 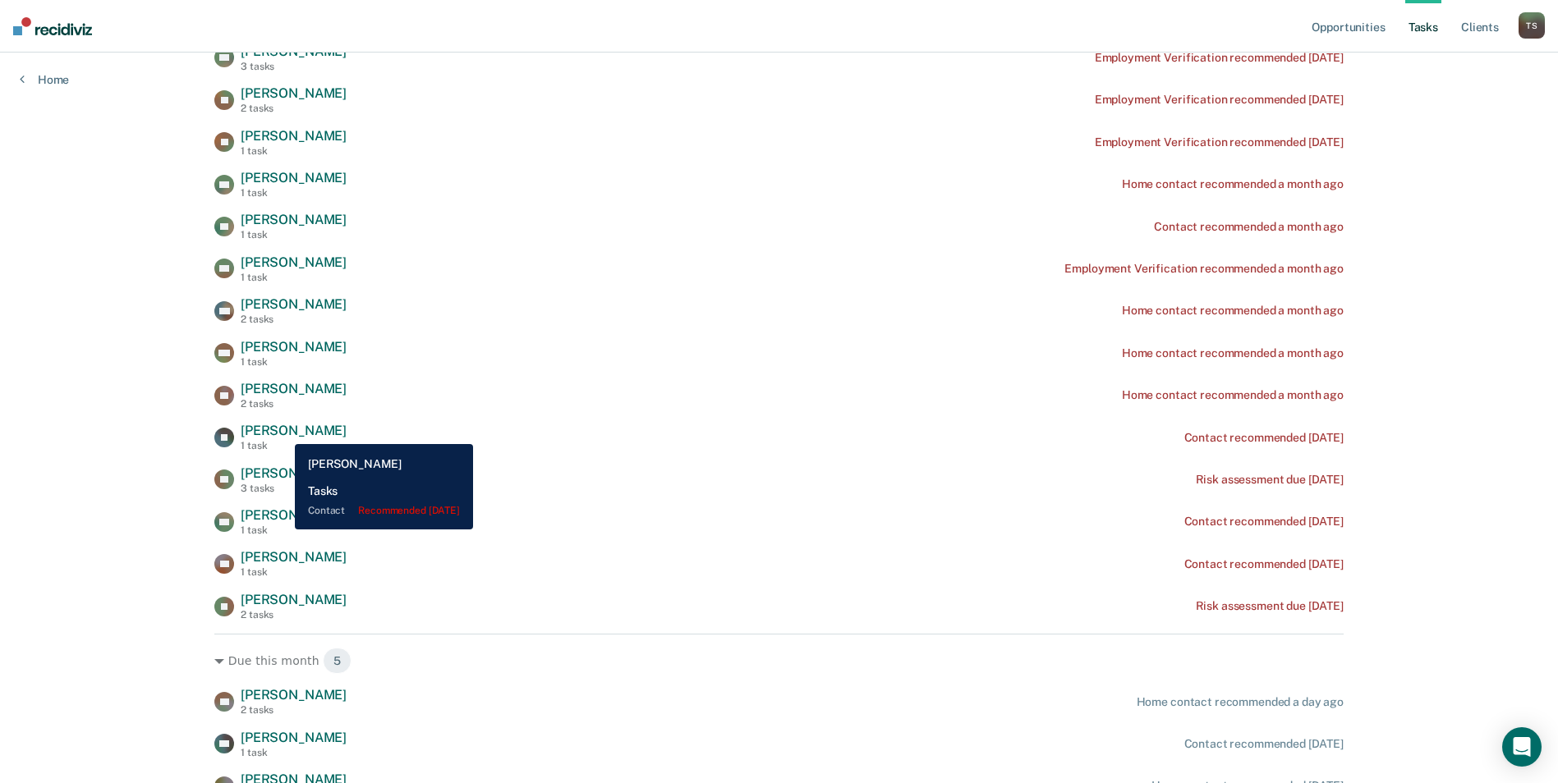 What do you see at coordinates (53, 26) in the screenshot?
I see `img: Recidiviz` at bounding box center [53, 26].